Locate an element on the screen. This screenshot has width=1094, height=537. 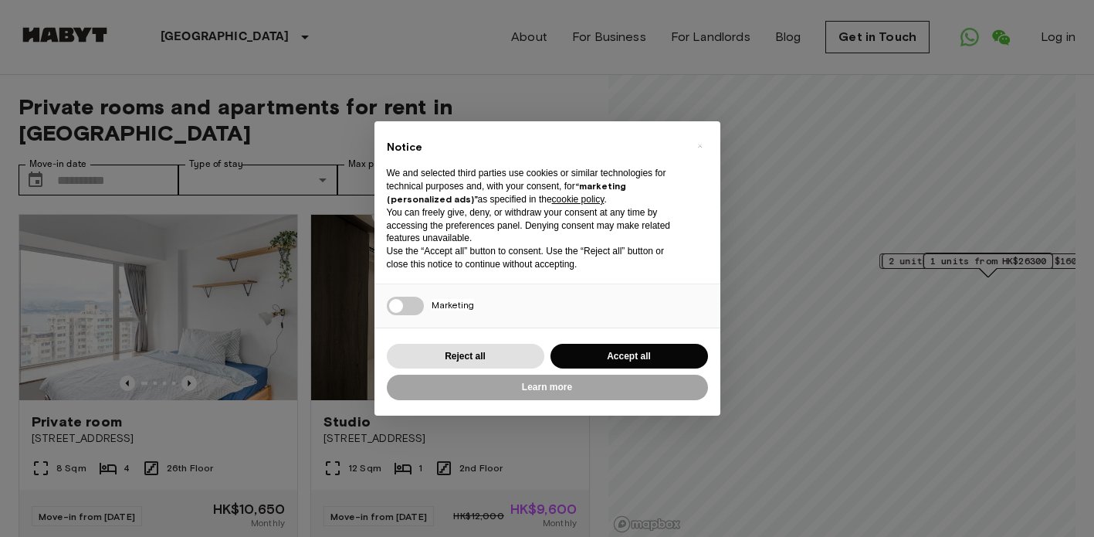
p: You can freely give, deny, or withdraw your consent at any time by accessing the preferences pane... is located at coordinates (535, 225).